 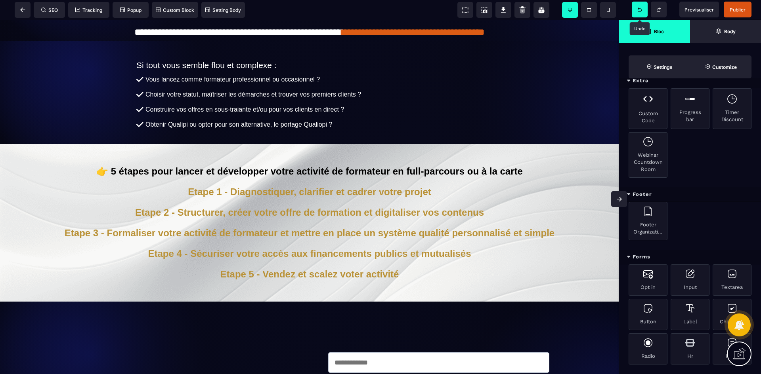 I want to click on div: Etape 4 - Sécuriser votre accès aux financements publics et mutualisés, so click(x=309, y=234).